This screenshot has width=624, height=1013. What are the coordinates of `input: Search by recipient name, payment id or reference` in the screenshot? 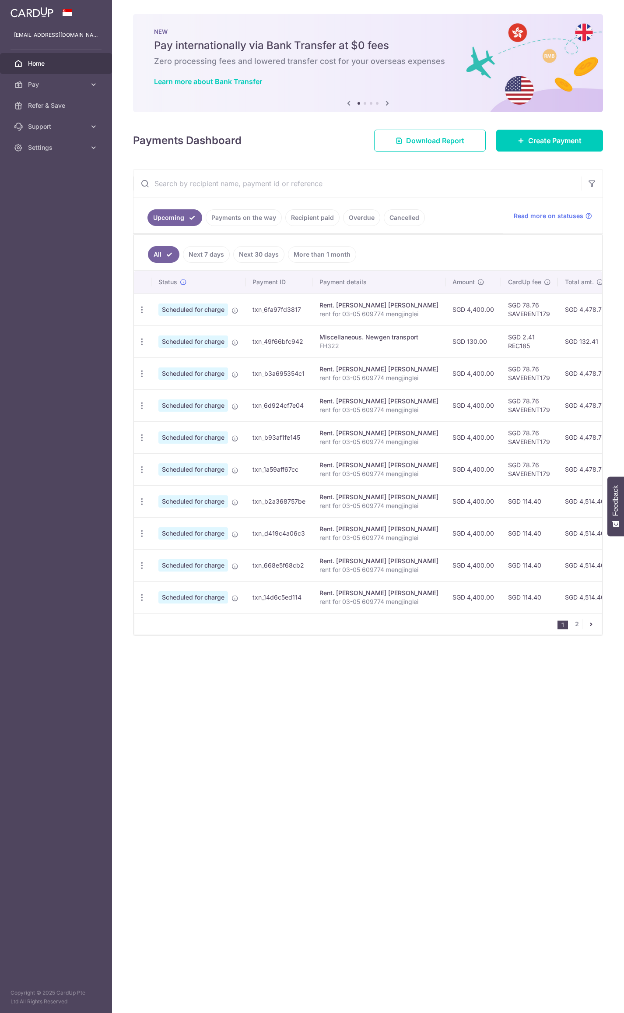 It's located at (358, 183).